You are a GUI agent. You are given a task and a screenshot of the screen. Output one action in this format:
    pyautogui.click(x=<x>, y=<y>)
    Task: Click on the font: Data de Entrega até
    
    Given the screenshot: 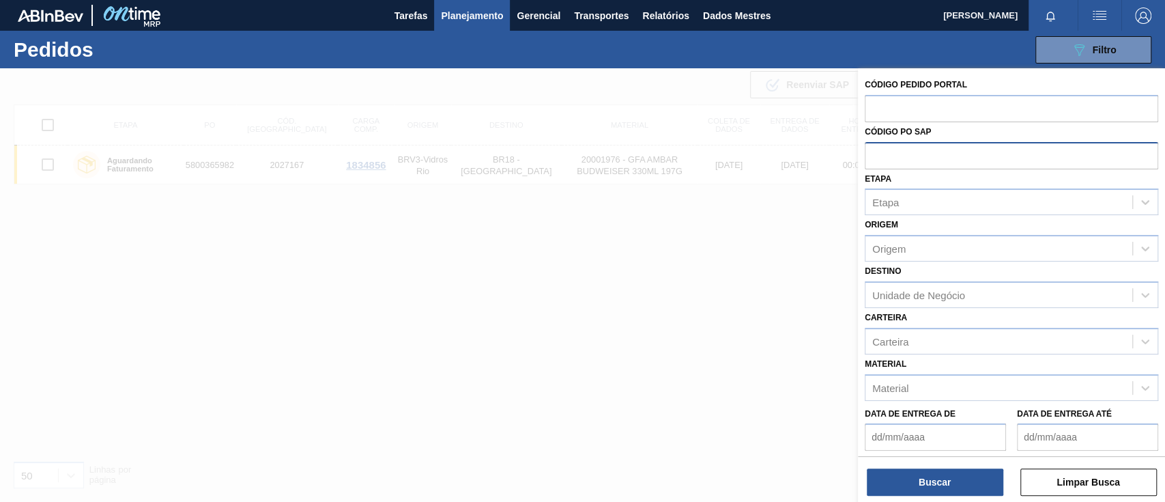 What is the action you would take?
    pyautogui.click(x=1064, y=414)
    